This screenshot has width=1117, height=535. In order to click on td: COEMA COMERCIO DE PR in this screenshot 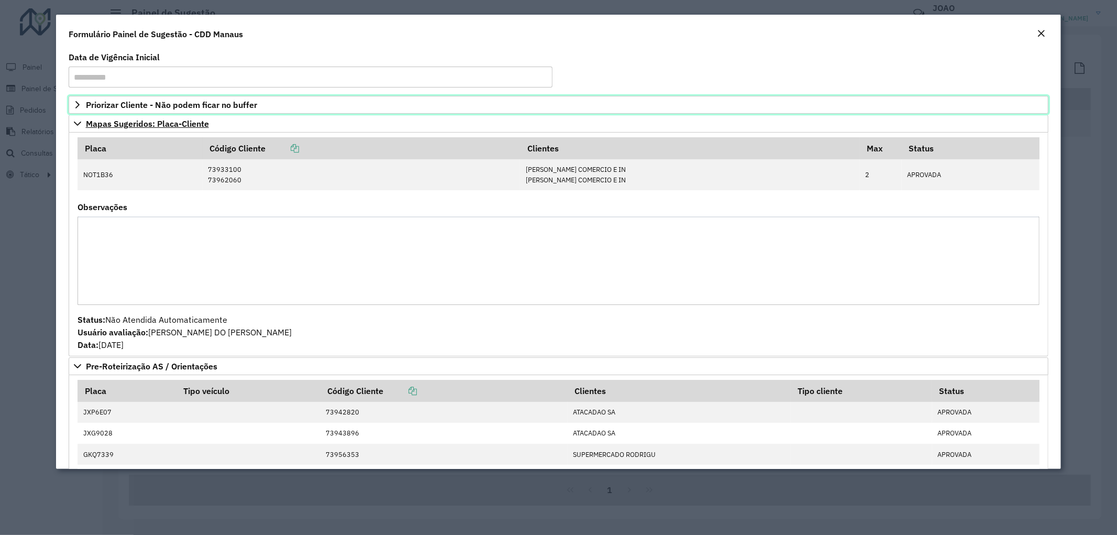, I will do `click(679, 475)`.